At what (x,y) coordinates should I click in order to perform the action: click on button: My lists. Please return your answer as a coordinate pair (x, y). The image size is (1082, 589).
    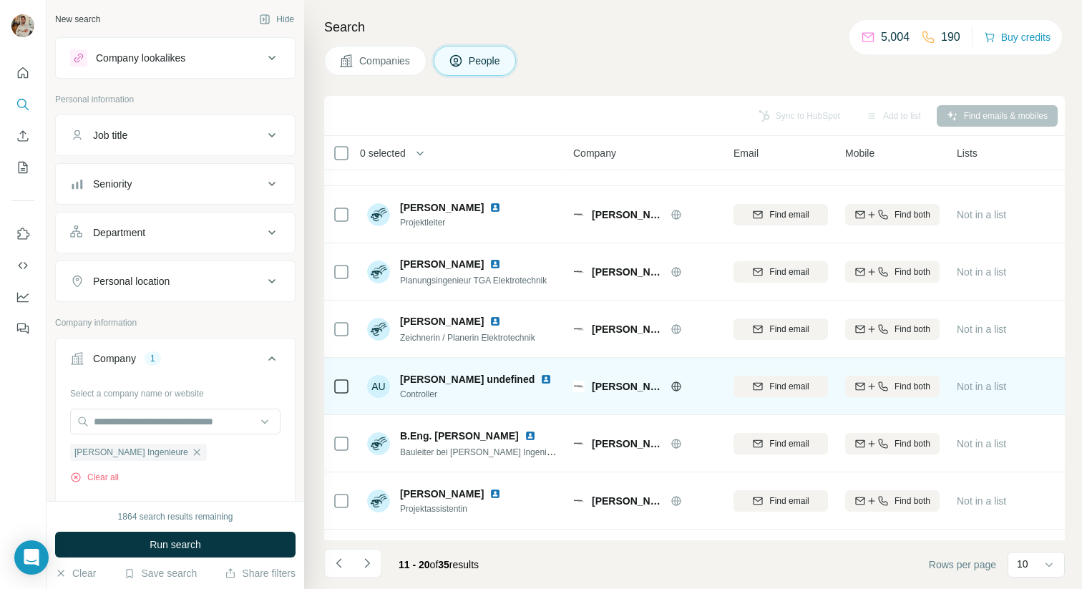
    Looking at the image, I should click on (23, 167).